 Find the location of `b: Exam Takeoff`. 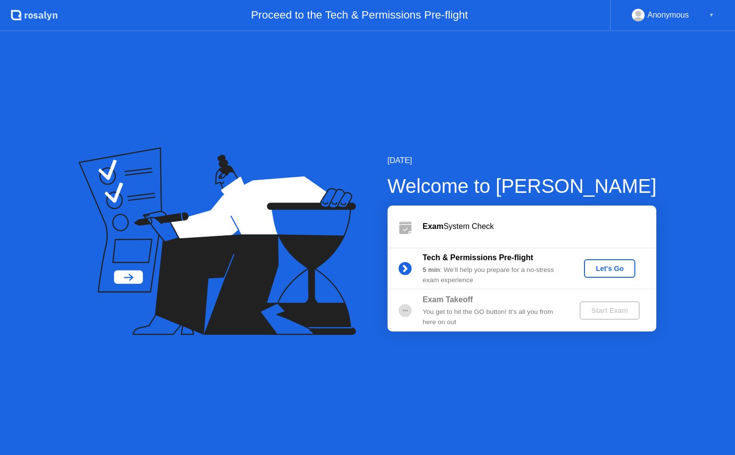

b: Exam Takeoff is located at coordinates (447, 299).